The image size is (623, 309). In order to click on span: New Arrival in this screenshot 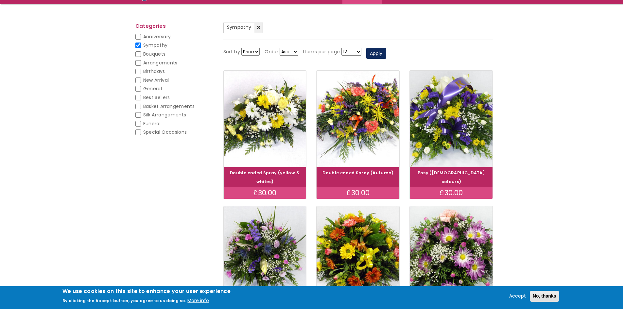, I will do `click(156, 80)`.